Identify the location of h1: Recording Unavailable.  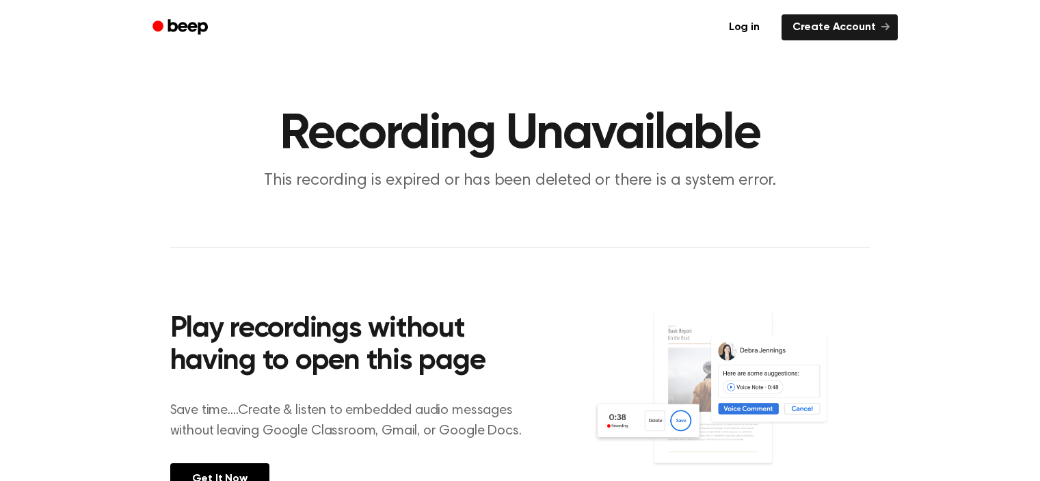
(520, 134).